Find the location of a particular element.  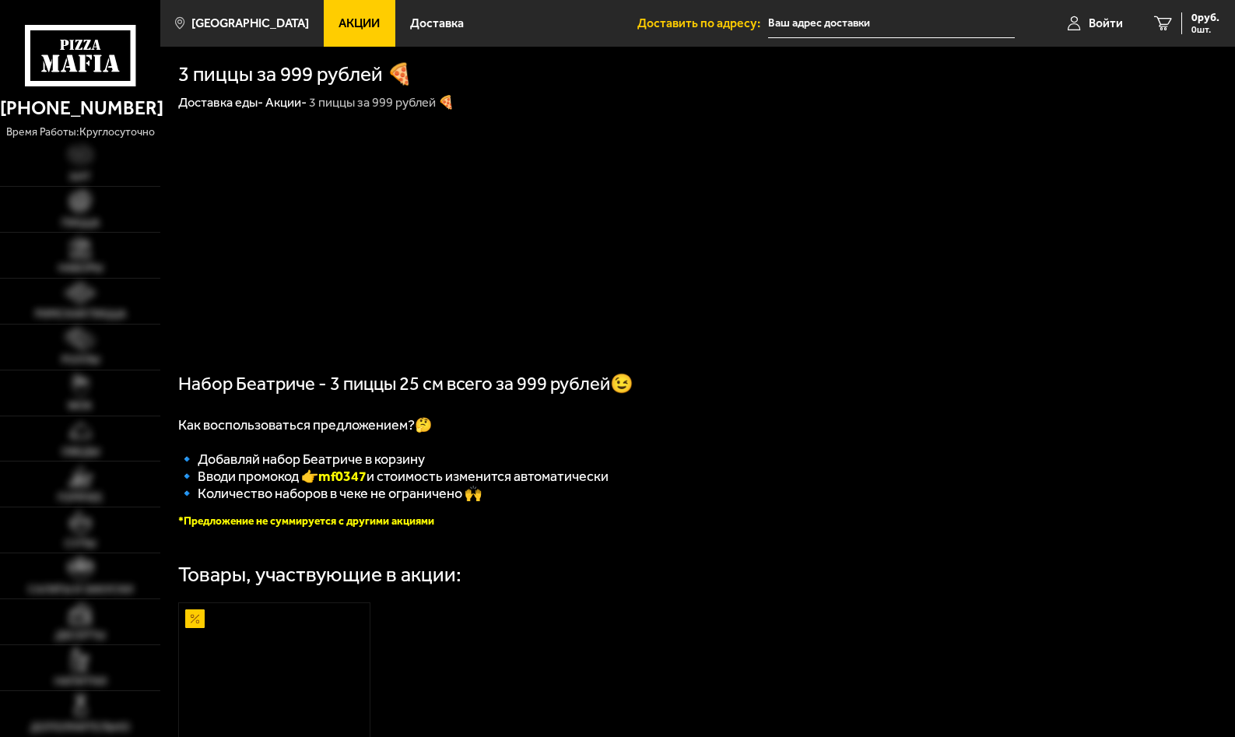

span: WOK is located at coordinates (80, 406).